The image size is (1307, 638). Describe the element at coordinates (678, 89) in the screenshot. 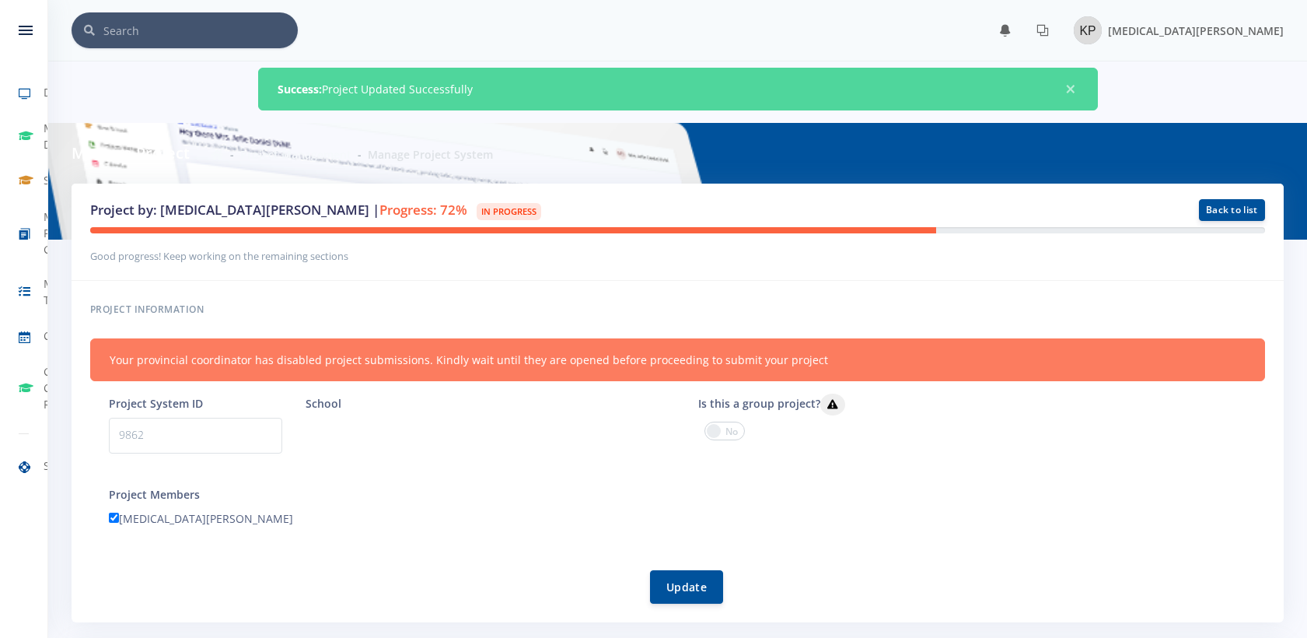

I see `div: Project Updated Successfully` at that location.